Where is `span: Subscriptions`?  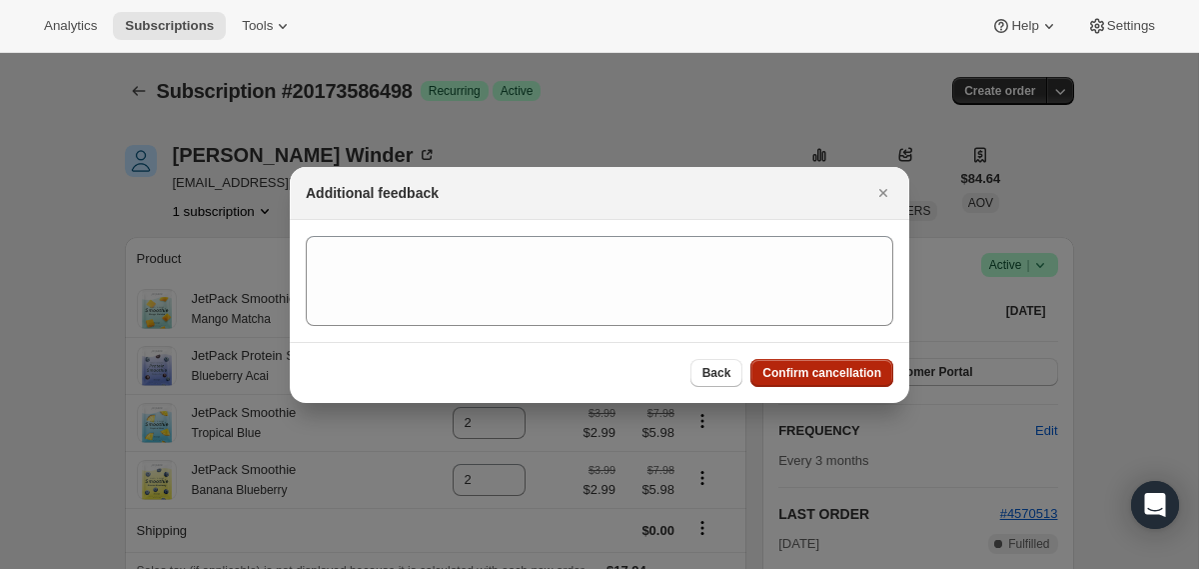 span: Subscriptions is located at coordinates (169, 26).